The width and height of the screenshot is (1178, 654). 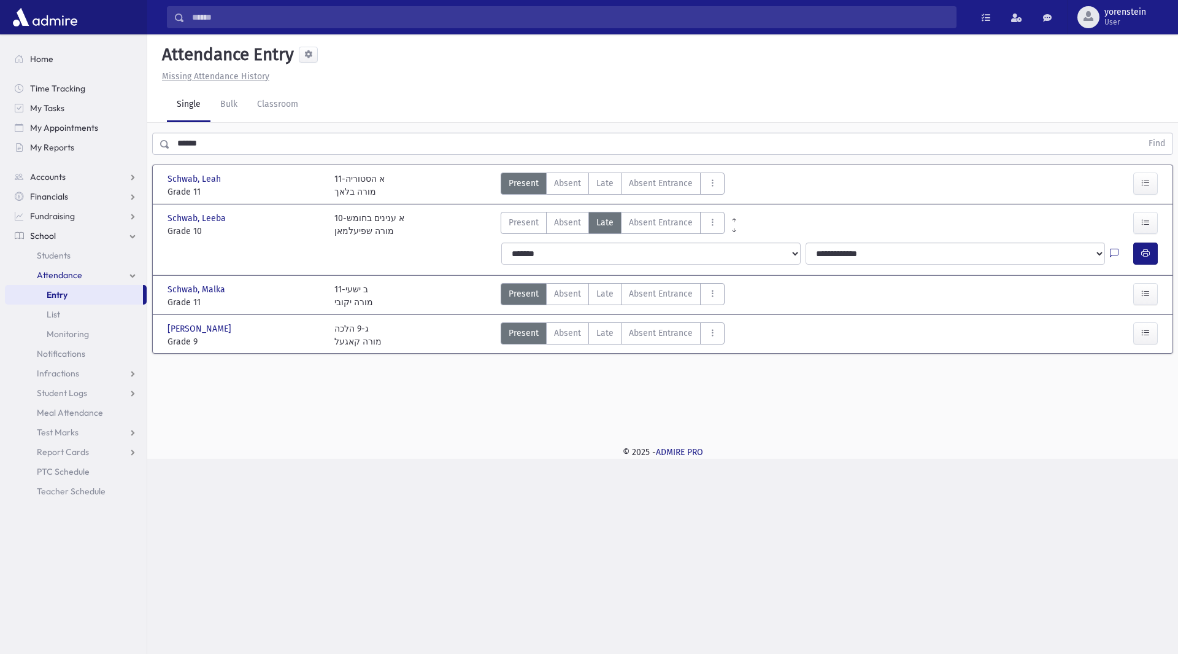 What do you see at coordinates (75, 354) in the screenshot?
I see `a: Notifications` at bounding box center [75, 354].